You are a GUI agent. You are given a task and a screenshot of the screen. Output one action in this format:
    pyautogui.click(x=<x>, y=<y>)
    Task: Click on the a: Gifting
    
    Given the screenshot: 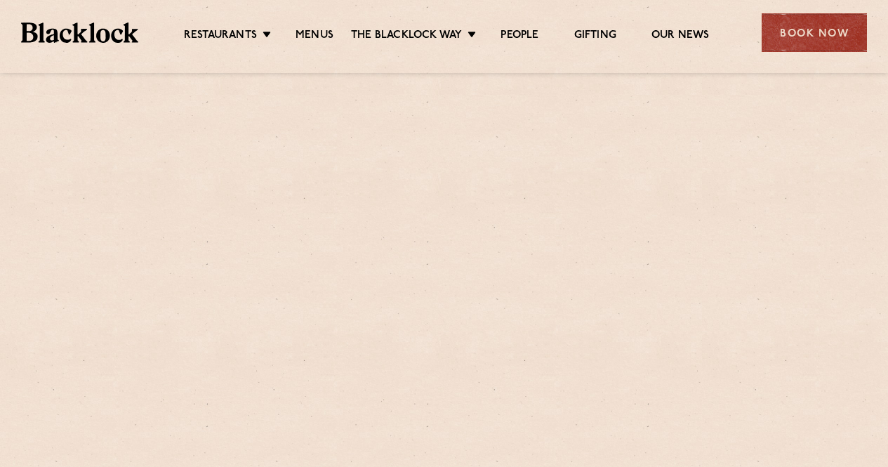 What is the action you would take?
    pyautogui.click(x=596, y=37)
    